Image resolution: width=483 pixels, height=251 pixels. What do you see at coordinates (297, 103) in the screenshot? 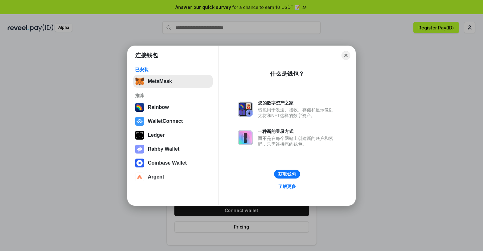
I see `div: 您的数字资产之家` at bounding box center [297, 103].